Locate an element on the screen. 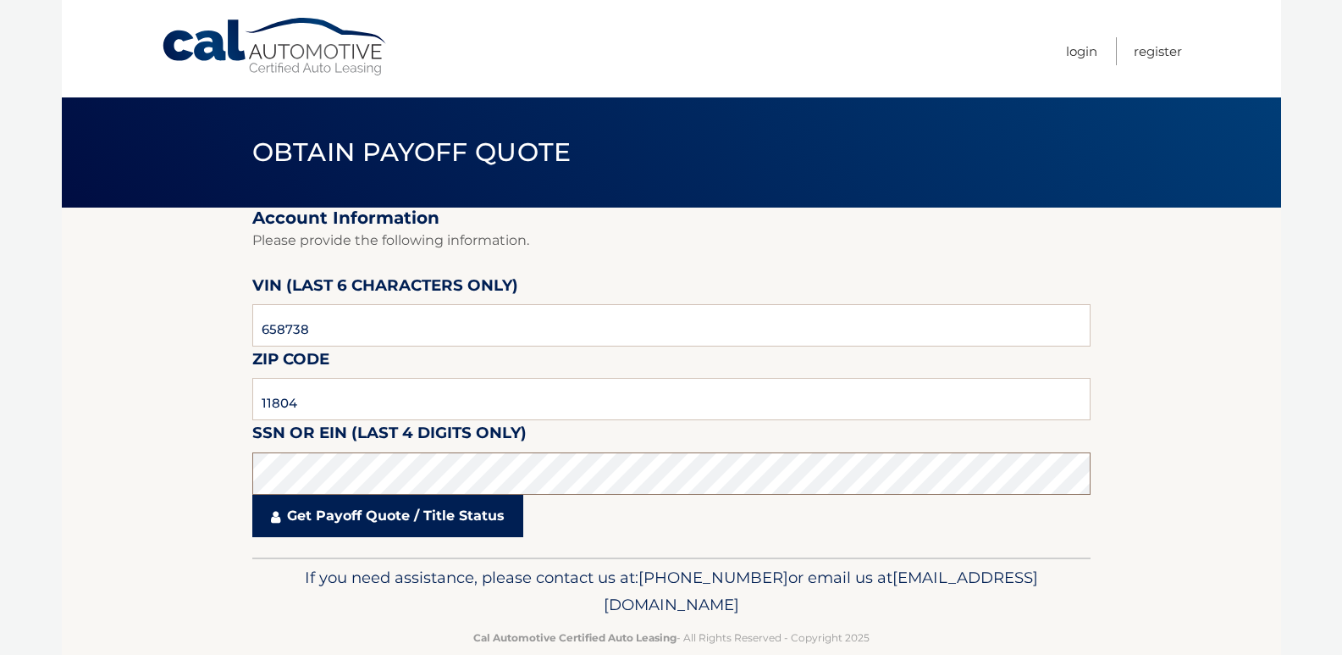  label: Zip Code is located at coordinates (290, 362).